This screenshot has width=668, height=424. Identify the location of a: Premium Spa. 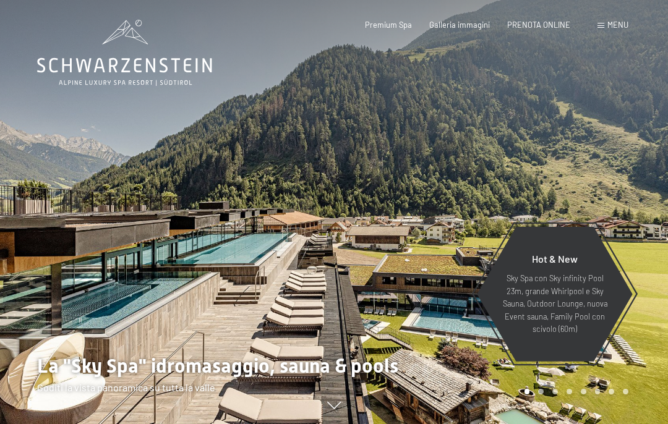
(388, 25).